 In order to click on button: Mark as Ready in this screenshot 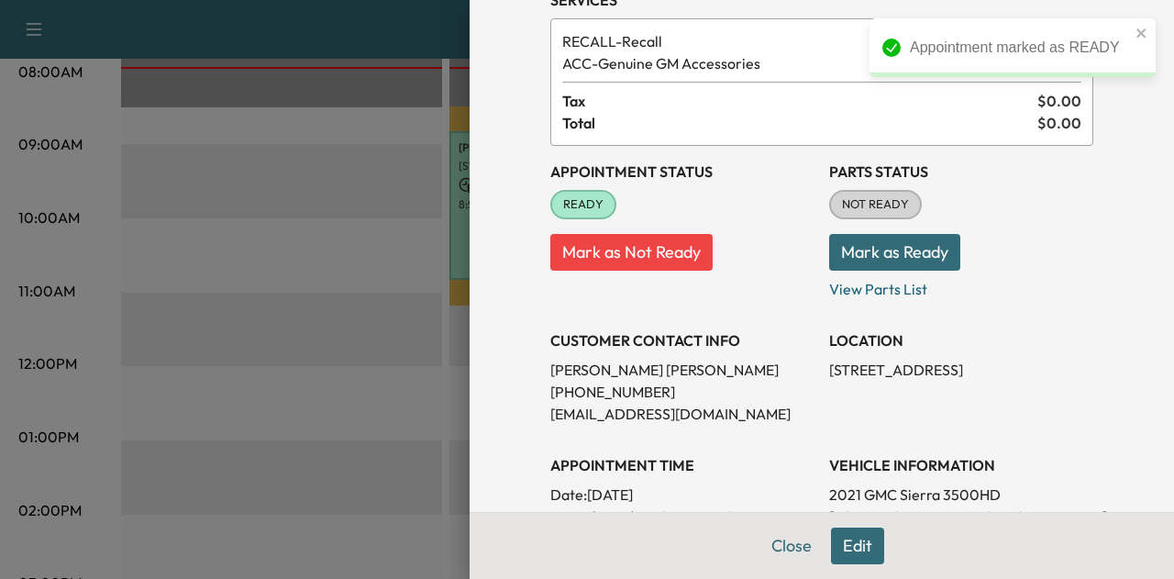, I will do `click(895, 252)`.